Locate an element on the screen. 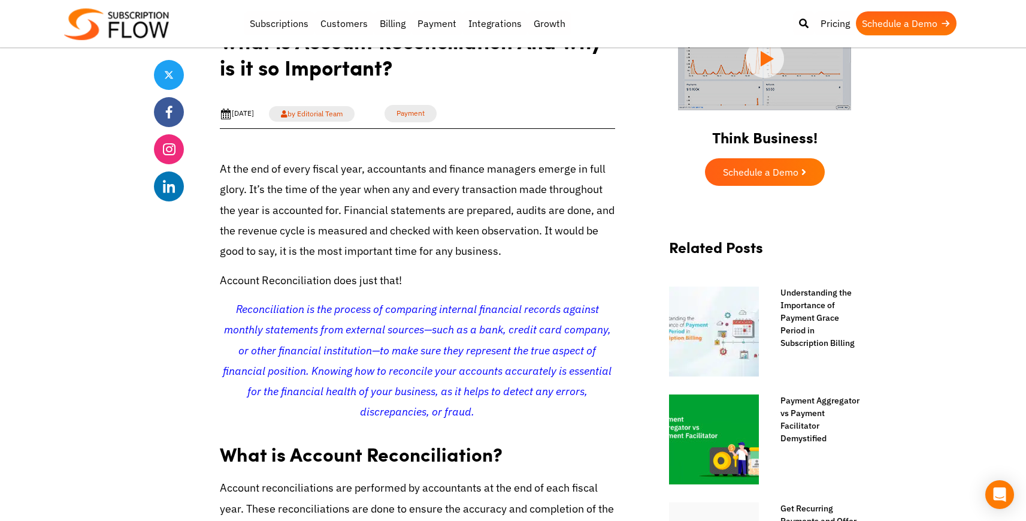 This screenshot has height=521, width=1026. img: Subscriptionflow is located at coordinates (116, 24).